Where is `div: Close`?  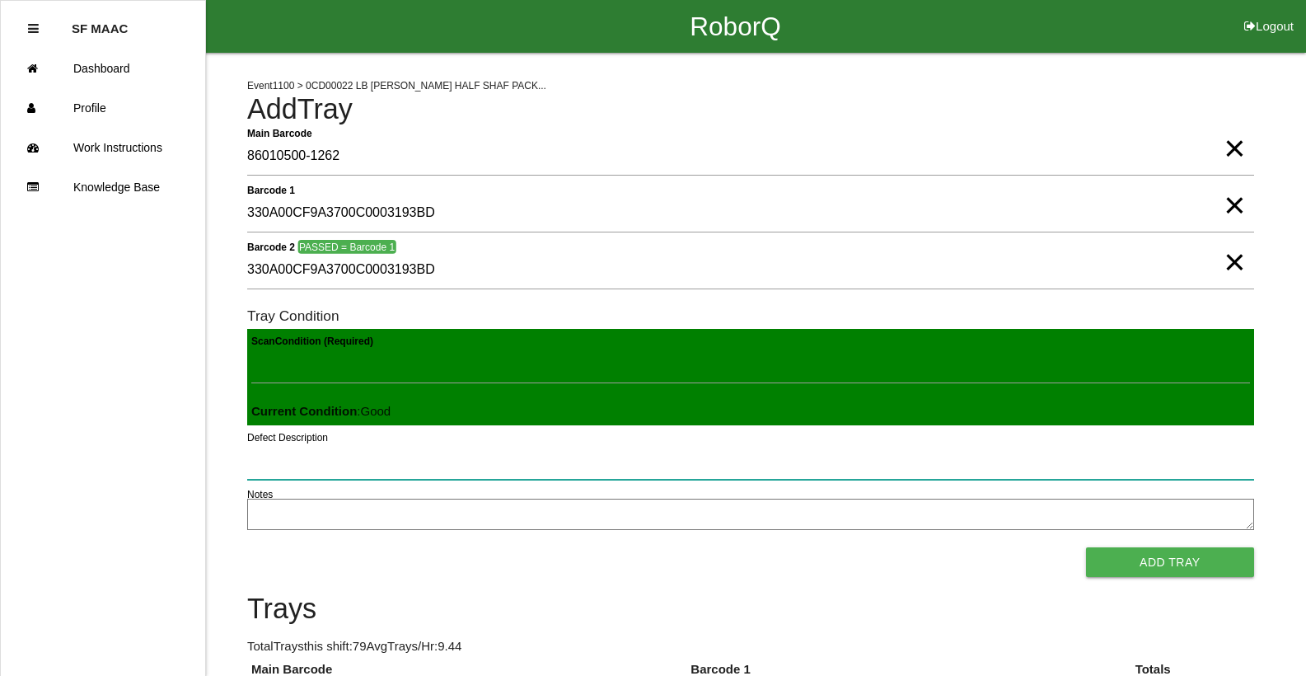
div: Close is located at coordinates (33, 29).